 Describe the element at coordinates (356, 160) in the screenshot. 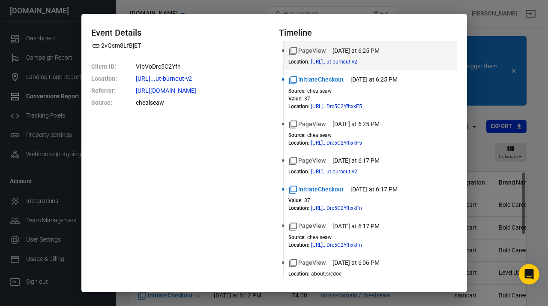

I see `time: 2025-09-08T18:17:42-04:00` at that location.